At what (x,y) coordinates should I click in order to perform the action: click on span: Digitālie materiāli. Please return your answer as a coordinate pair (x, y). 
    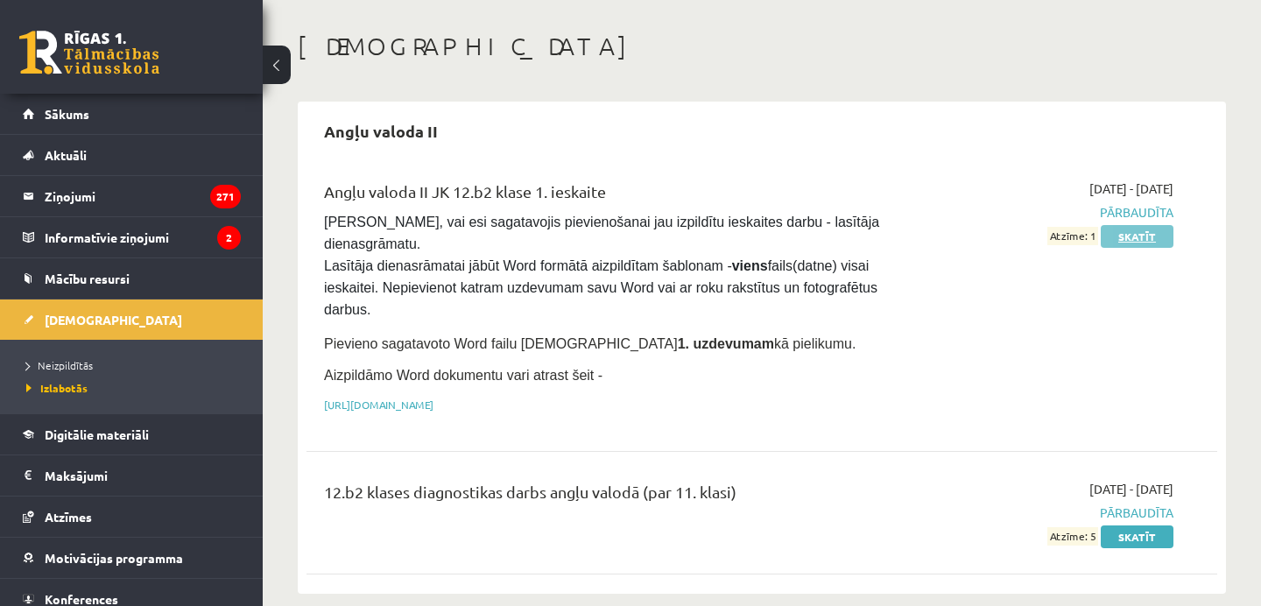
    Looking at the image, I should click on (96, 434).